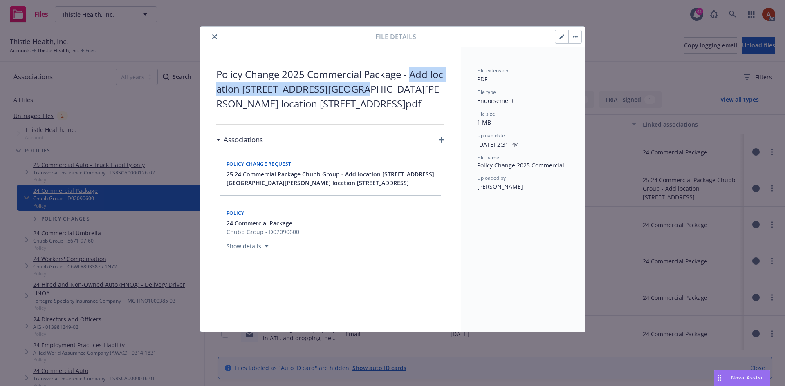 The width and height of the screenshot is (785, 386). I want to click on span: File details, so click(396, 37).